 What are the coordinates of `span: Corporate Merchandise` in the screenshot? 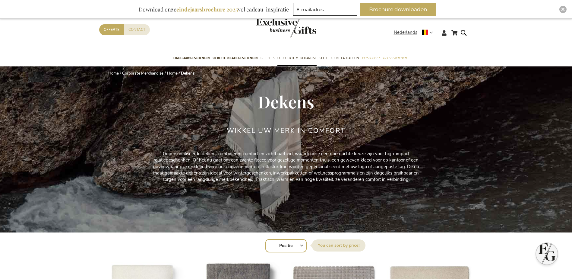 It's located at (297, 58).